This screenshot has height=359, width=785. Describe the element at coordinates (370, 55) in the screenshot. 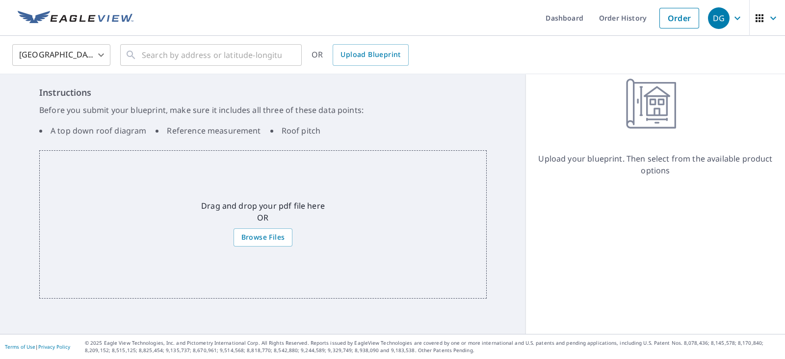

I see `a: Upload Blueprint` at that location.